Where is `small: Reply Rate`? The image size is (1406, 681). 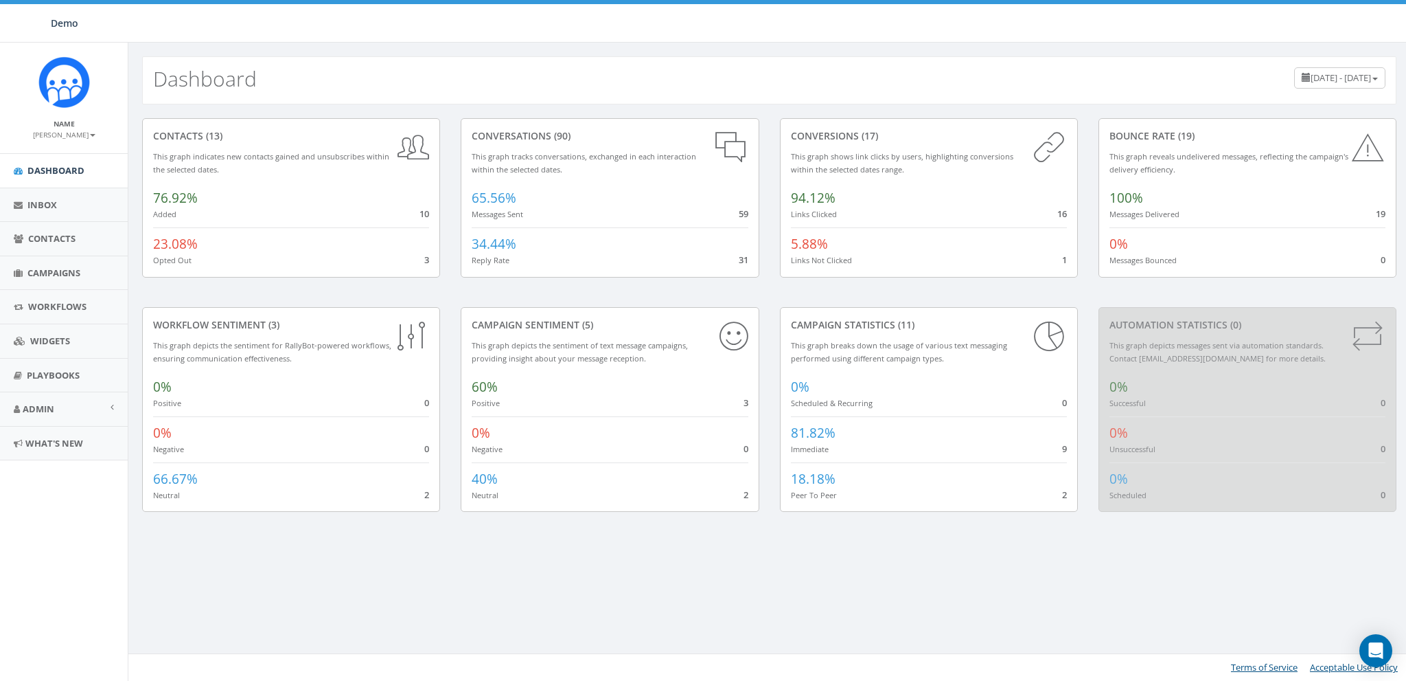 small: Reply Rate is located at coordinates (490, 260).